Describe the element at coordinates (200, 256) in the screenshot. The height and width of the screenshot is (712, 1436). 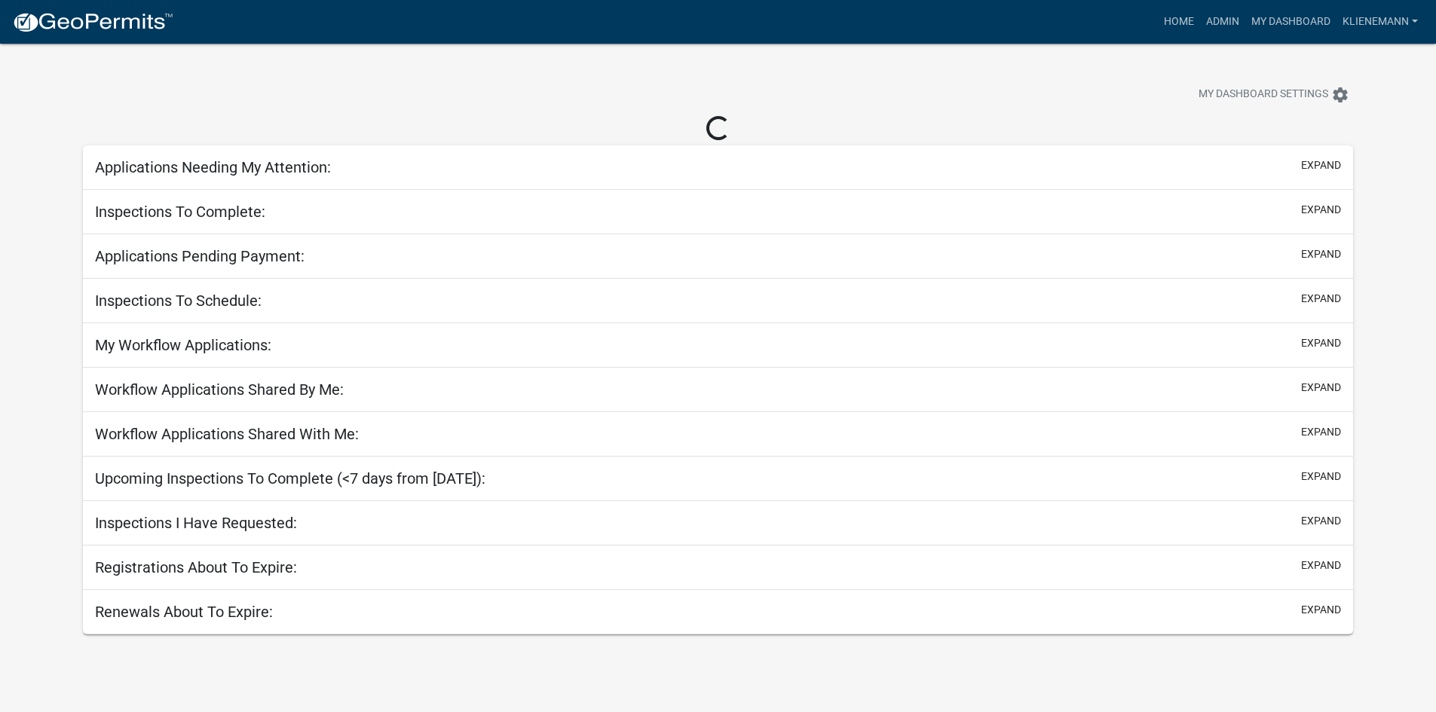
I see `h5: Applications Pending Payment:` at that location.